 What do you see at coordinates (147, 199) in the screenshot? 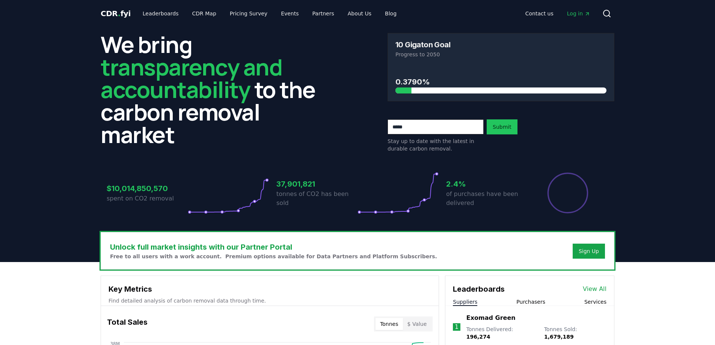
I see `p: spent on CO2 removal` at bounding box center [147, 199].